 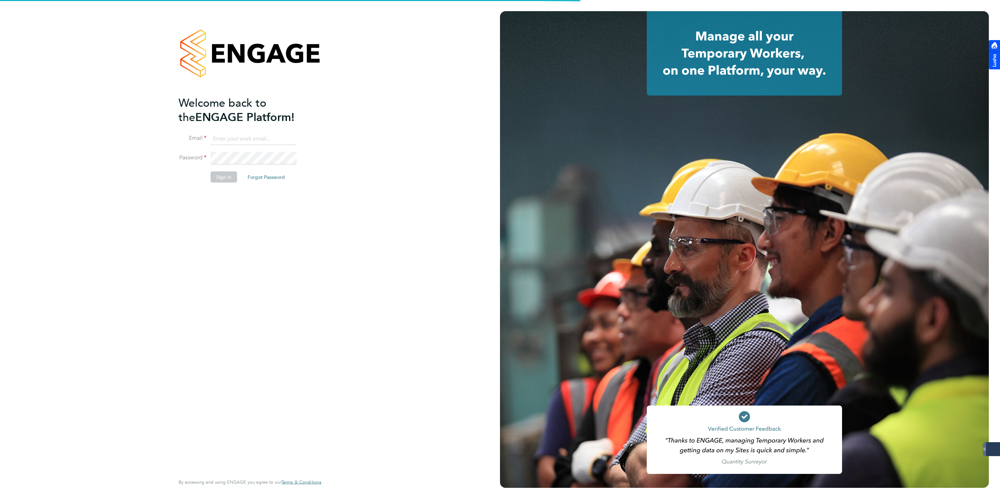 I want to click on label: Password, so click(x=193, y=158).